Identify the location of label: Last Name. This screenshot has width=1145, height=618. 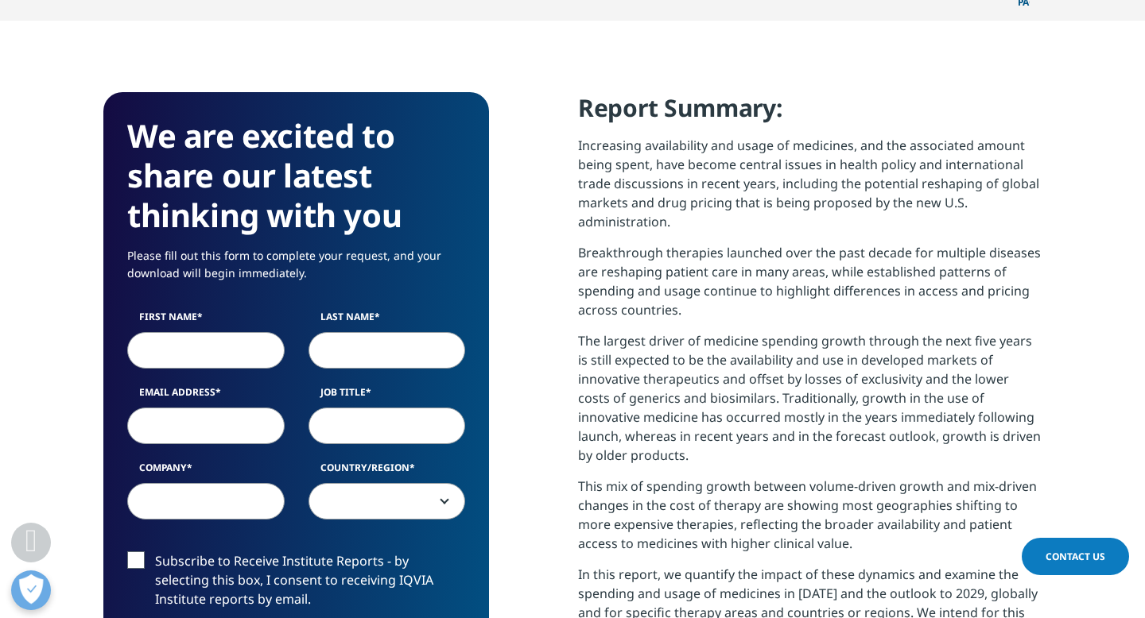
(387, 321).